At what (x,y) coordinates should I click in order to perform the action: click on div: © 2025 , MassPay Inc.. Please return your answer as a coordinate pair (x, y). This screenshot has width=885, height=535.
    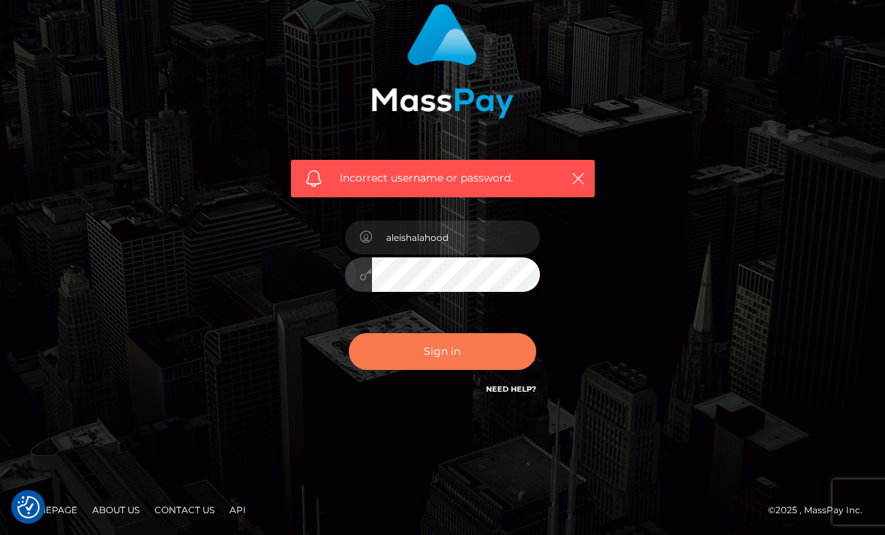
    Looking at the image, I should click on (821, 510).